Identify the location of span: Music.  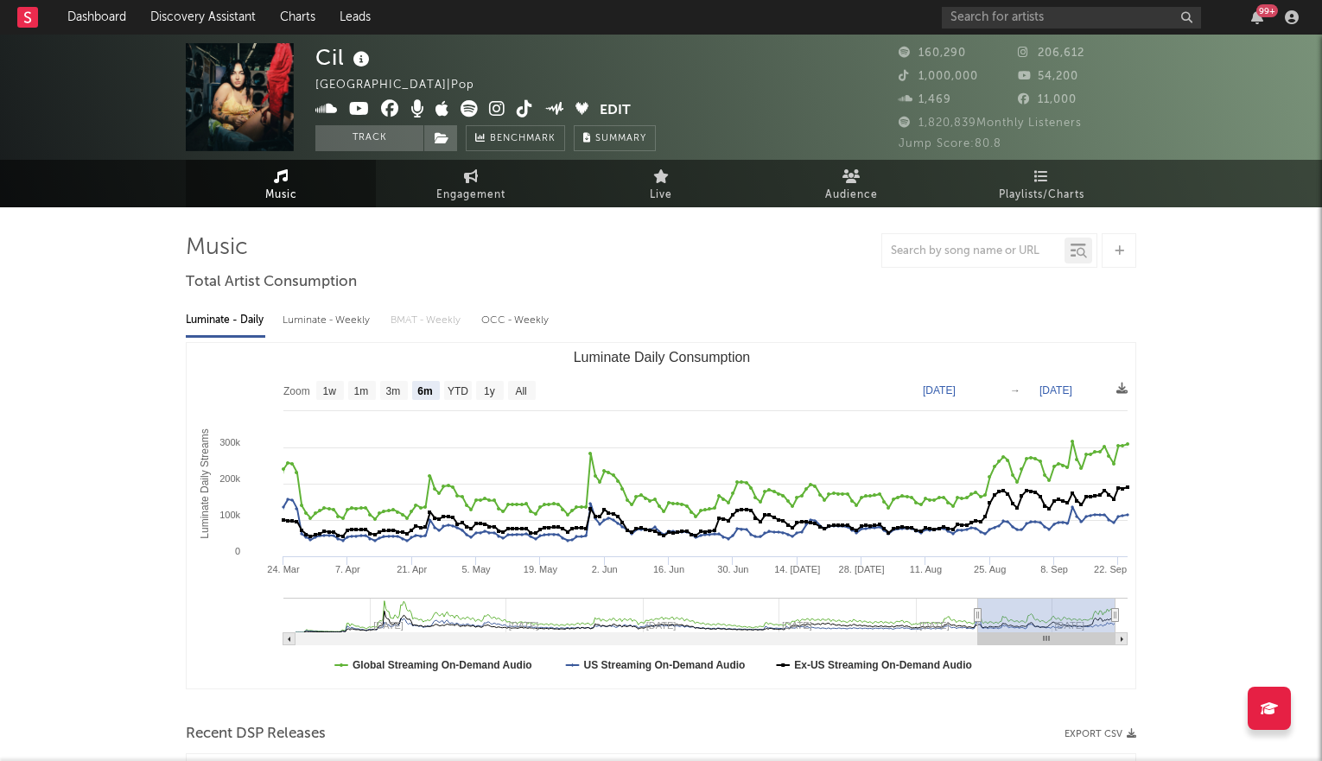
(281, 195).